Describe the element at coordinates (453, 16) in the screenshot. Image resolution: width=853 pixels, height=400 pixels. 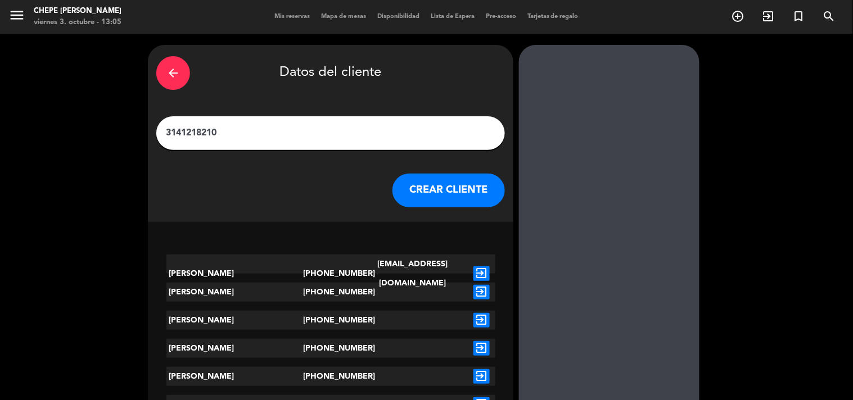
I see `span: Lista de Espera` at that location.